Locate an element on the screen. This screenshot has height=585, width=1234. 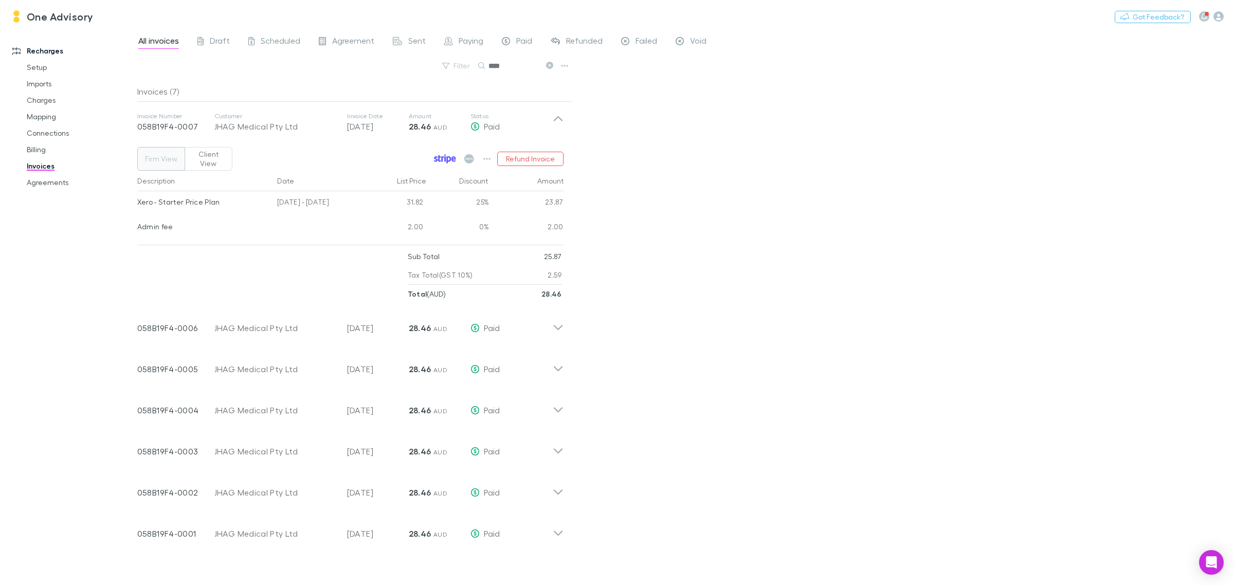
p: 25.87 is located at coordinates (553, 256).